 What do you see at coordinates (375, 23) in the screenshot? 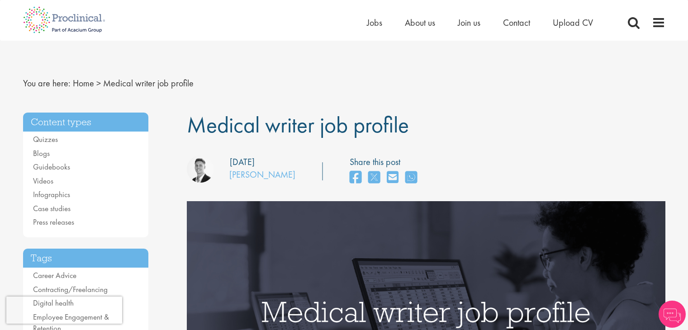
I see `a: Jobs` at bounding box center [375, 23].